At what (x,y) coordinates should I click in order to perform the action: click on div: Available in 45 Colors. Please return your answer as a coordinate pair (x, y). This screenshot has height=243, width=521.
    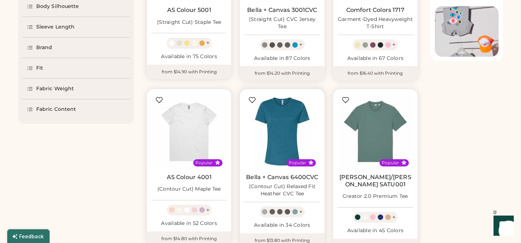
    Looking at the image, I should click on (375, 231).